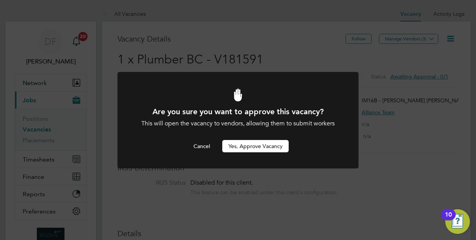  Describe the element at coordinates (255, 146) in the screenshot. I see `button: Yes, Approve Vacancy` at that location.